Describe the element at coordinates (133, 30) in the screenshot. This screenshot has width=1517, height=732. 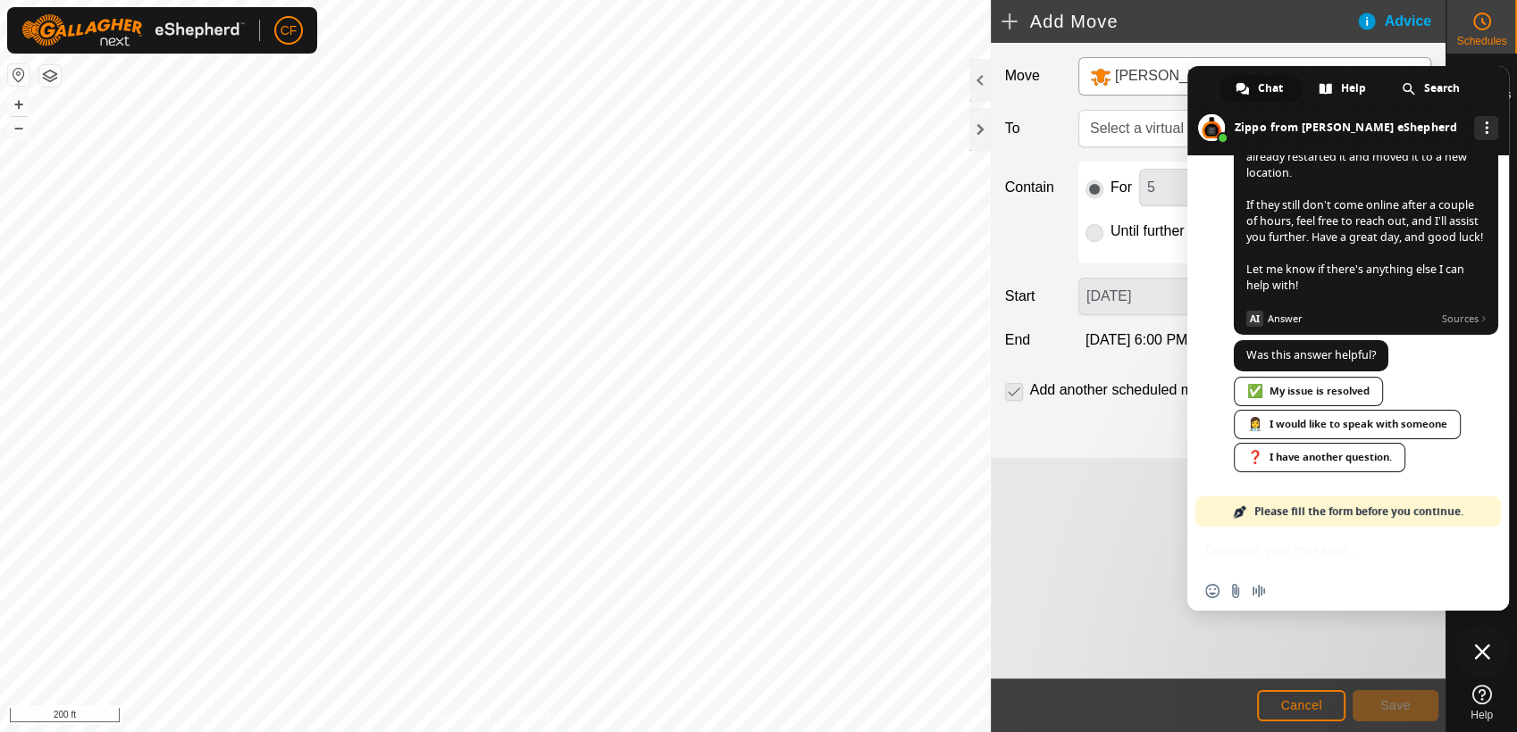
I see `img: Gallagher Logo` at that location.